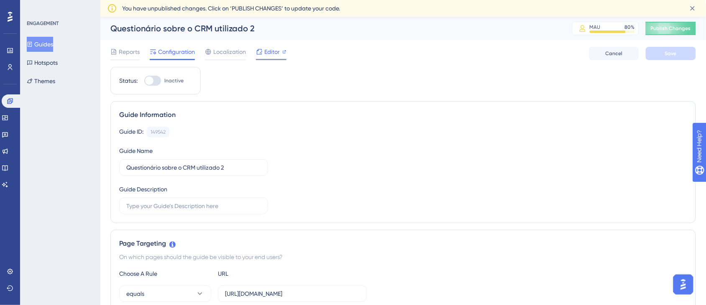 The image size is (706, 305). I want to click on span: Inactive, so click(174, 81).